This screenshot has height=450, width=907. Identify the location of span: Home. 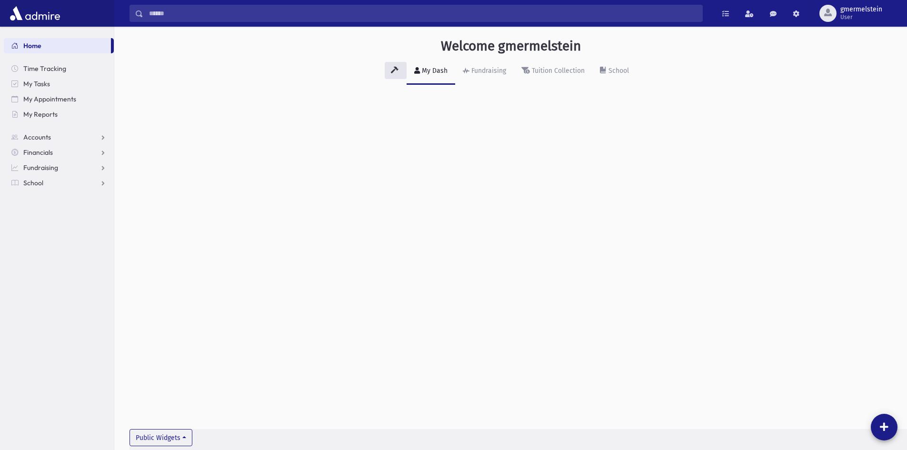
(32, 46).